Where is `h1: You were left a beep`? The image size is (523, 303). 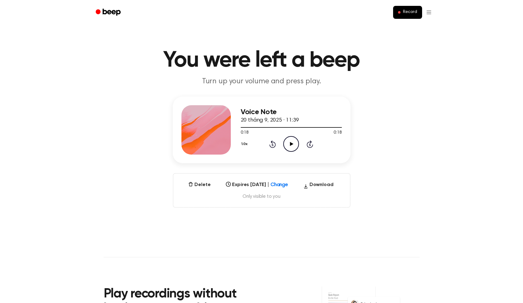
h1: You were left a beep is located at coordinates (262, 61).